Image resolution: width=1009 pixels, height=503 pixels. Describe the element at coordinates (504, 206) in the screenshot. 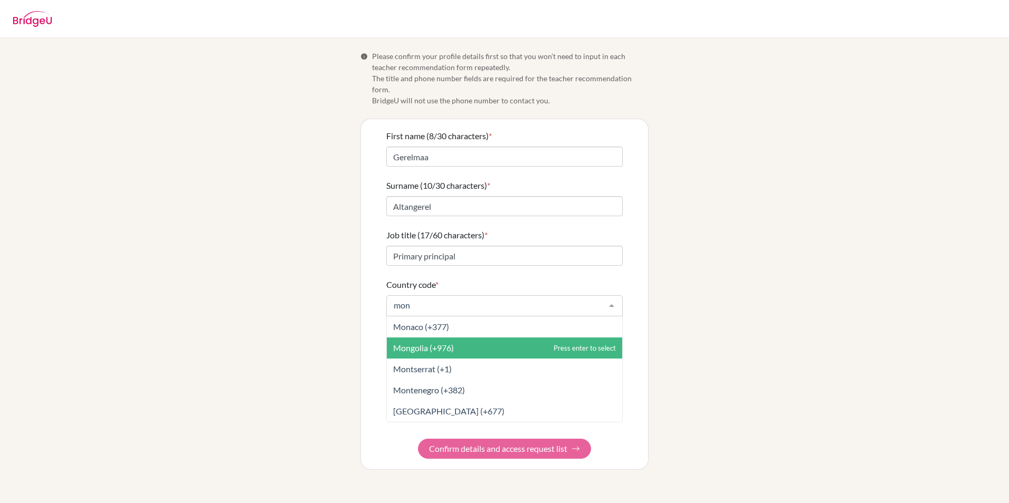

I see `input: Enter your surname` at that location.